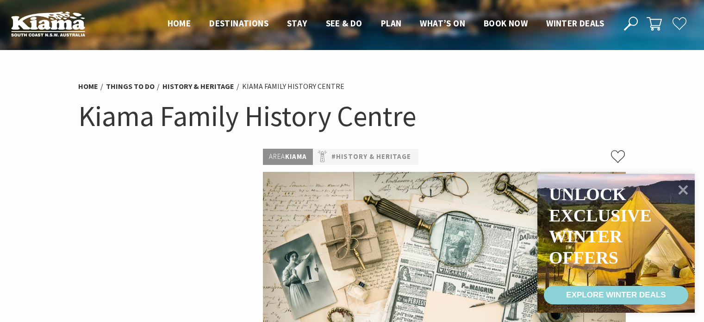 This screenshot has width=704, height=322. I want to click on span: Home, so click(179, 23).